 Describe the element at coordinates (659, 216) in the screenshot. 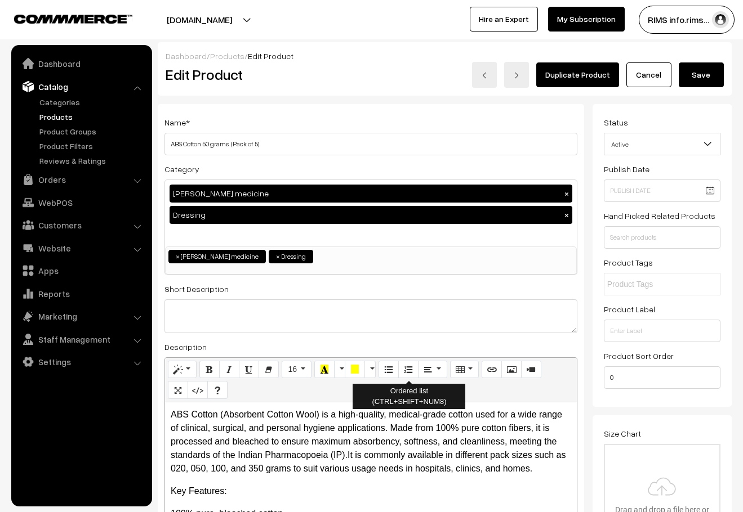

I see `label: Hand Picked Related Products` at that location.